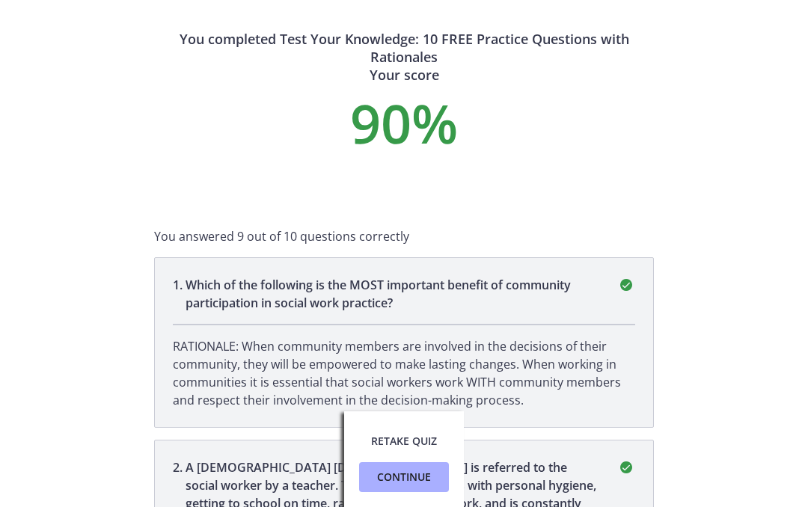  Describe the element at coordinates (404, 441) in the screenshot. I see `button: Retake Quiz` at that location.